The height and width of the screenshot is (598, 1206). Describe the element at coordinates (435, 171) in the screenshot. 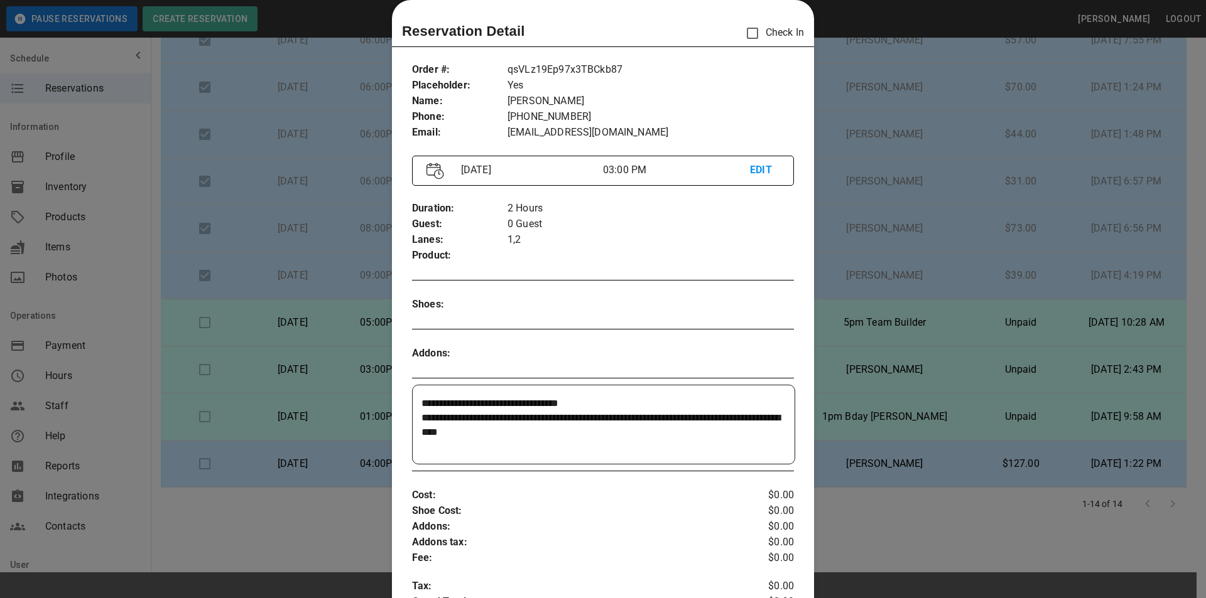

I see `img: Vector` at that location.